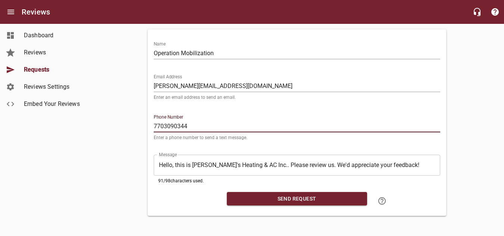 The image size is (504, 236). Describe the element at coordinates (52, 53) in the screenshot. I see `span: Reviews` at that location.